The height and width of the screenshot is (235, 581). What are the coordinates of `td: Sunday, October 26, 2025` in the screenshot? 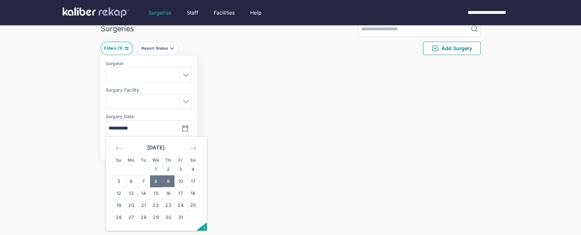 It's located at (119, 218).